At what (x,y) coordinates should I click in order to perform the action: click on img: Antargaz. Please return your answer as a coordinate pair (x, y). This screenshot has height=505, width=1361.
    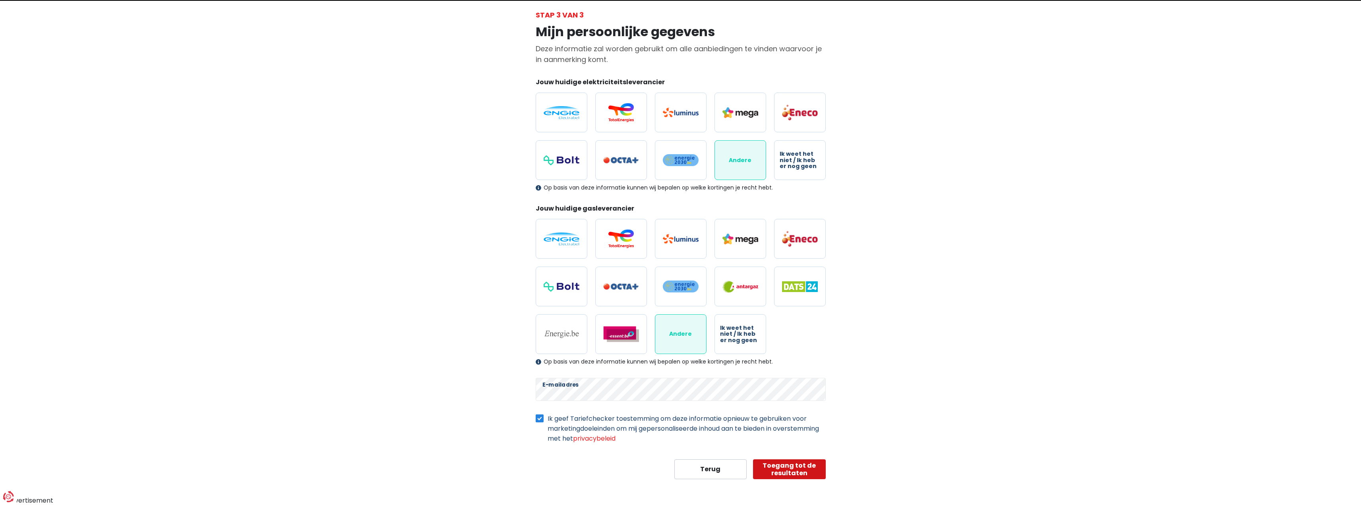
    Looking at the image, I should click on (740, 287).